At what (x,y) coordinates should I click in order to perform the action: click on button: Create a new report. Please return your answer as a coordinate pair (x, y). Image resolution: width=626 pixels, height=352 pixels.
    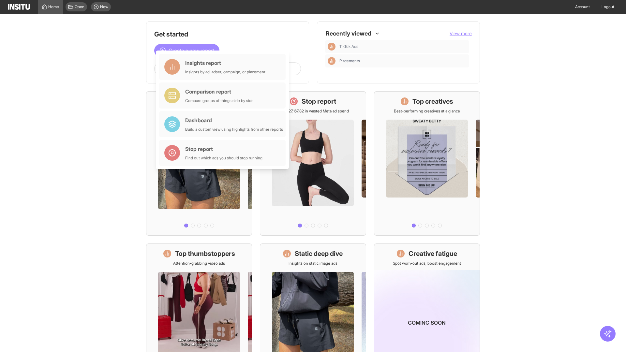
    Looking at the image, I should click on (187, 51).